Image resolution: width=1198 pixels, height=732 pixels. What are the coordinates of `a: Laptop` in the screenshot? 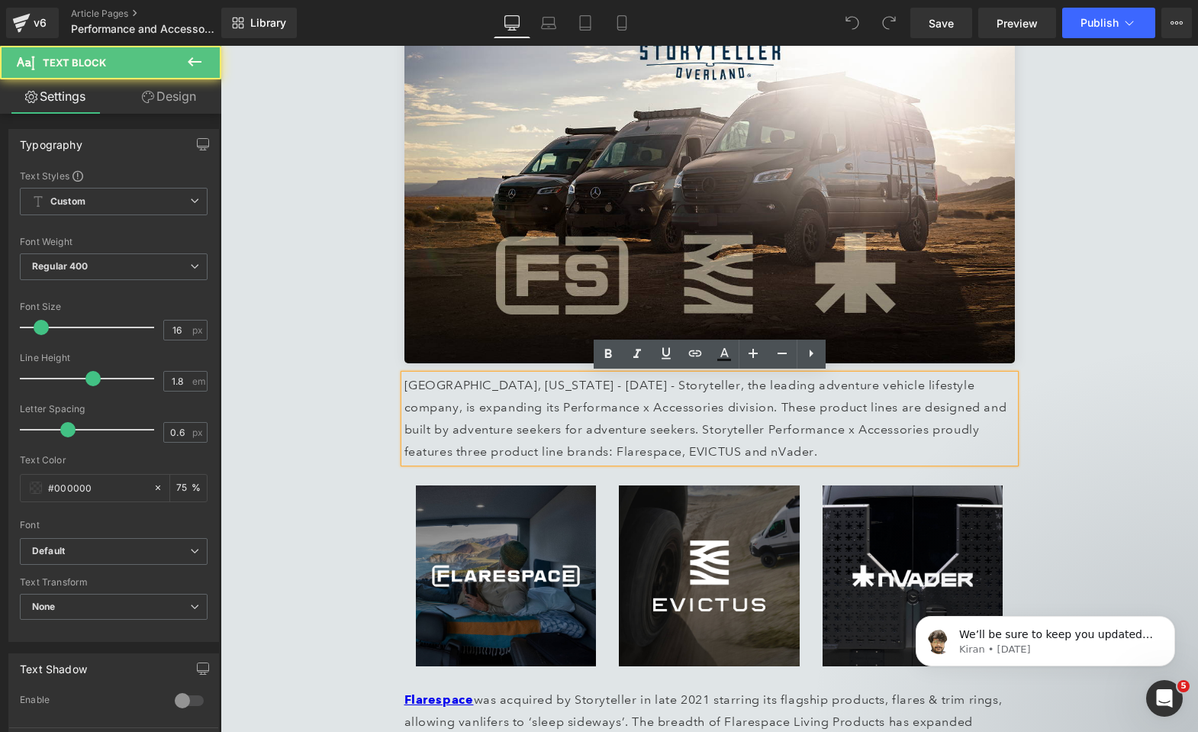 It's located at (548, 23).